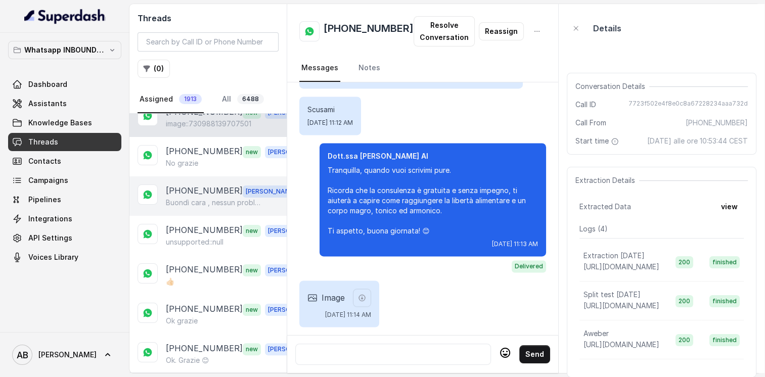 Image resolution: width=765 pixels, height=377 pixels. I want to click on span: Threads, so click(43, 142).